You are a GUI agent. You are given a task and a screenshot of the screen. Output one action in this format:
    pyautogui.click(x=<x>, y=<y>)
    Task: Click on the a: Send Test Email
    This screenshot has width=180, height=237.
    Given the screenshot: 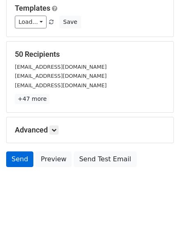 What is the action you would take?
    pyautogui.click(x=105, y=159)
    